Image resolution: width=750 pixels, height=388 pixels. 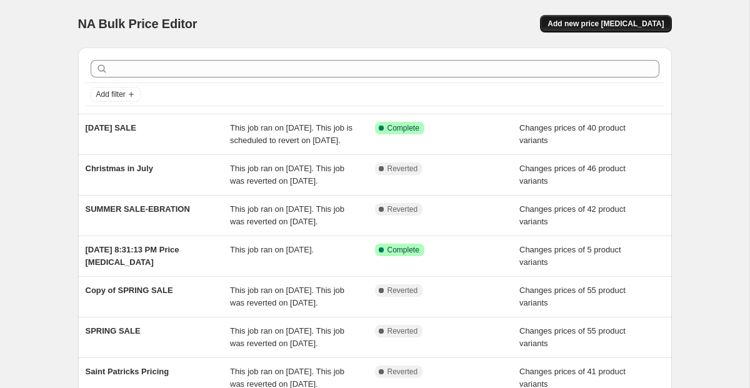 I want to click on span: Add filter, so click(x=111, y=94).